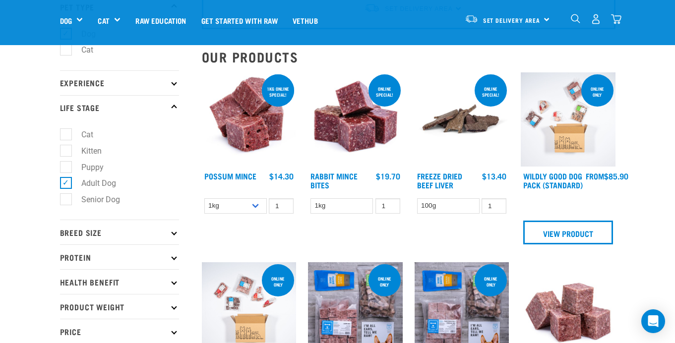  I want to click on p: Product Weight, so click(120, 307).